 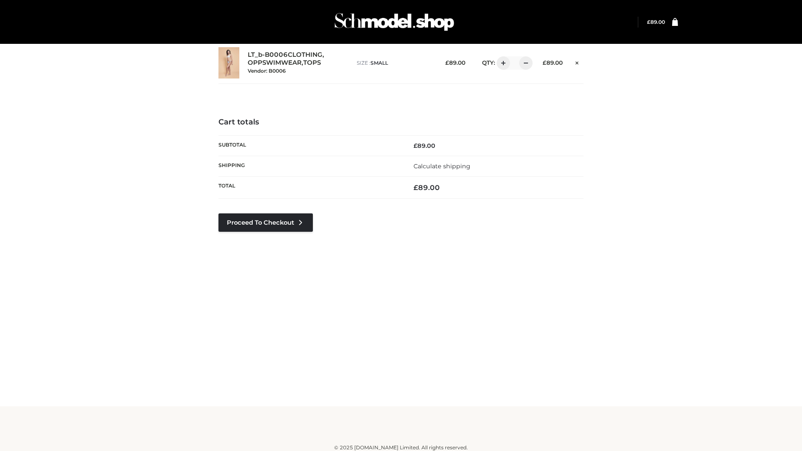 I want to click on th: Subtotal, so click(x=310, y=145).